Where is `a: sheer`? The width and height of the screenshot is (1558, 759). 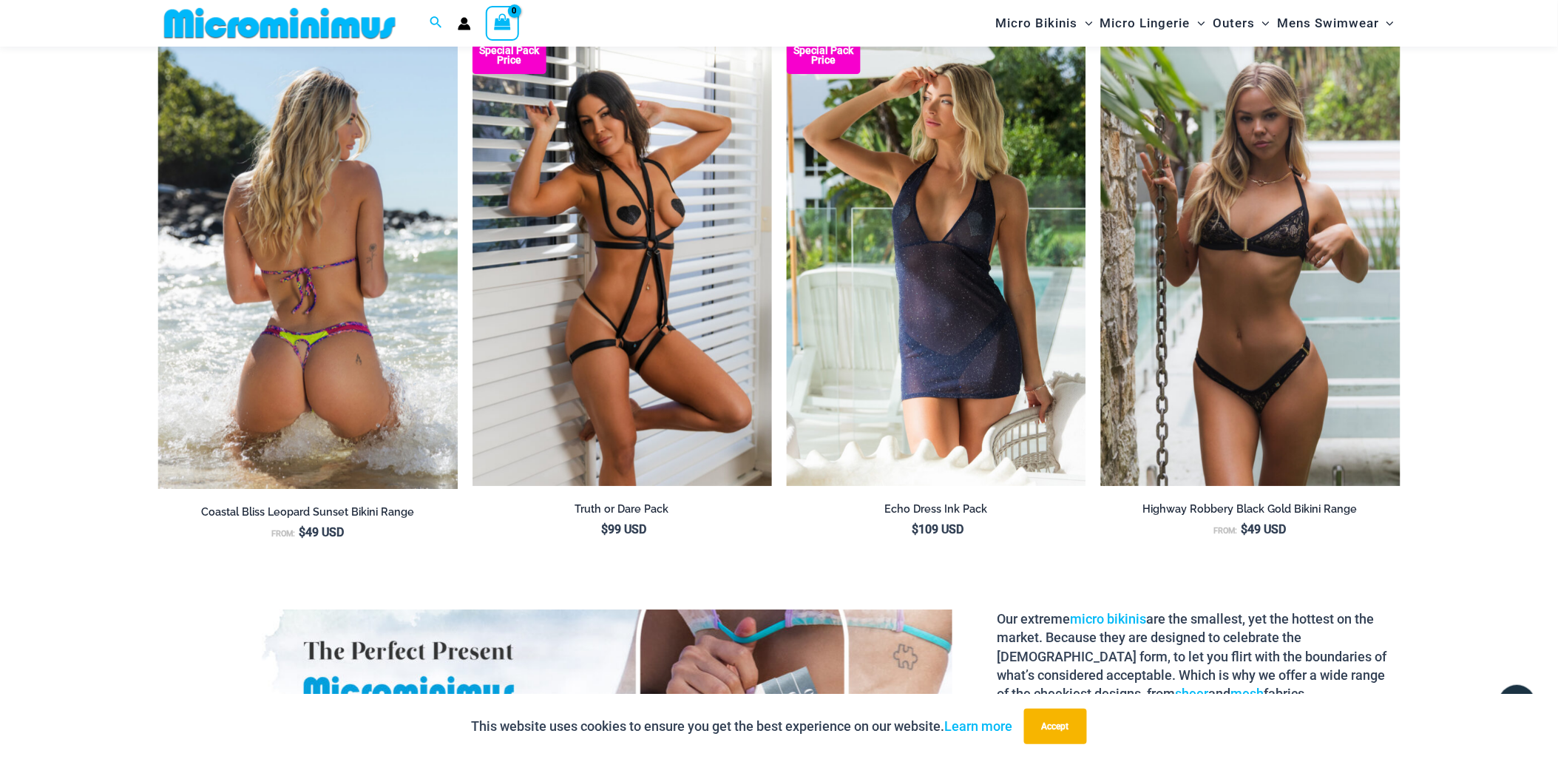 a: sheer is located at coordinates (1191, 693).